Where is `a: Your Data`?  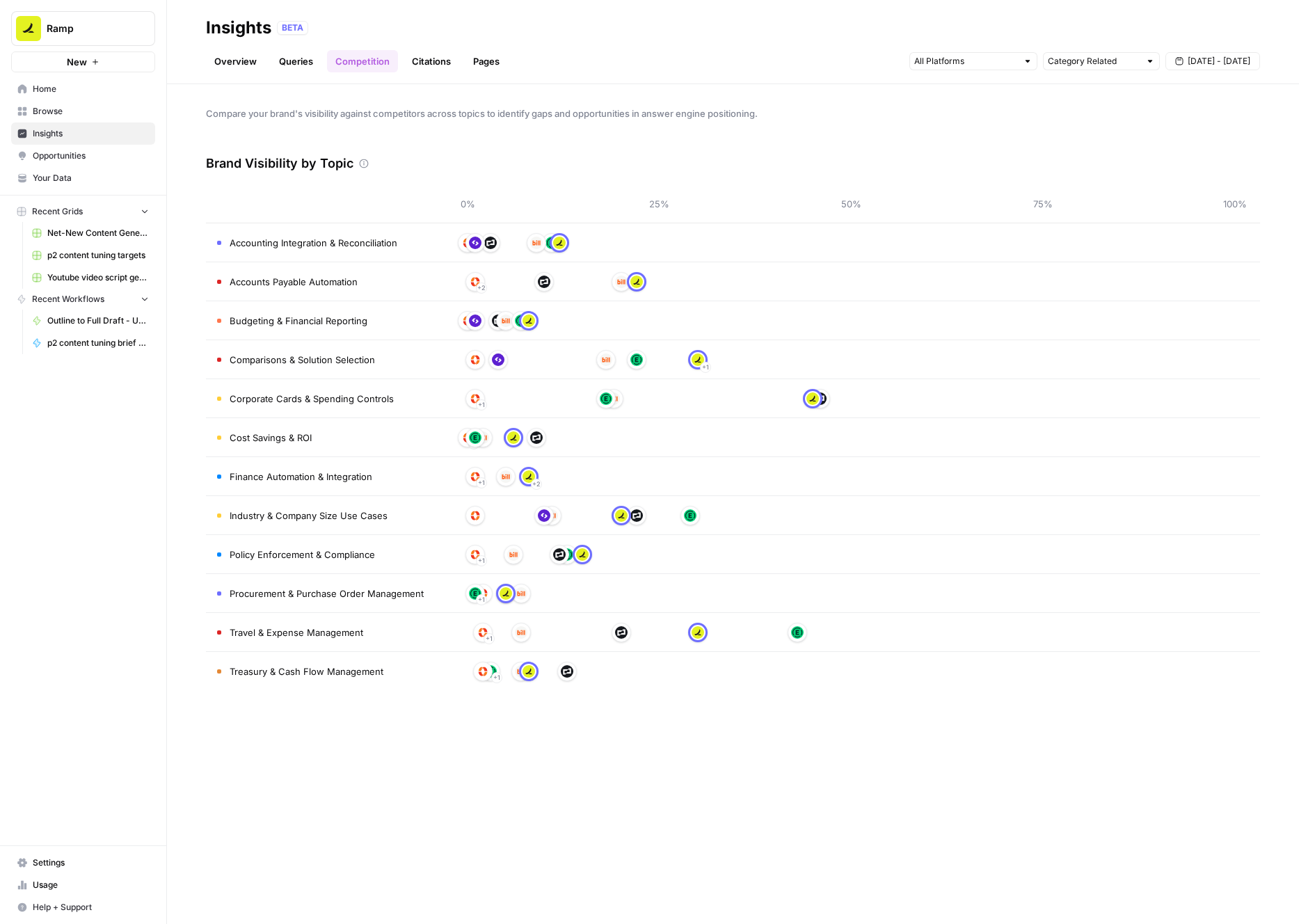
a: Your Data is located at coordinates (83, 178).